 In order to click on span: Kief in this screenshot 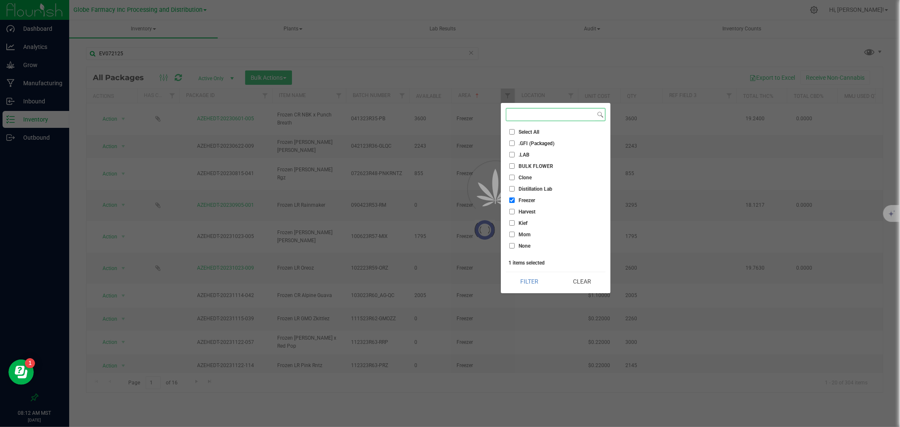, I will do `click(523, 223)`.